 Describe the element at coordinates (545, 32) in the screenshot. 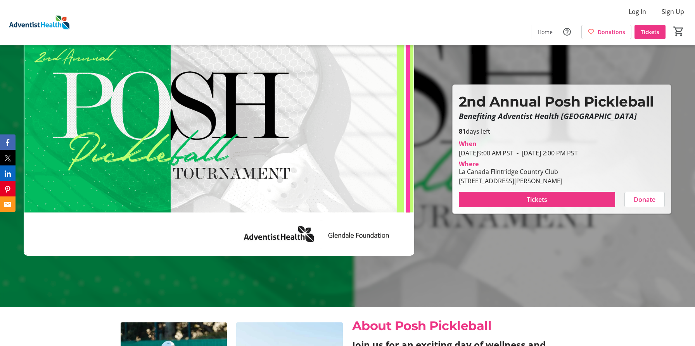

I see `a: Home` at that location.